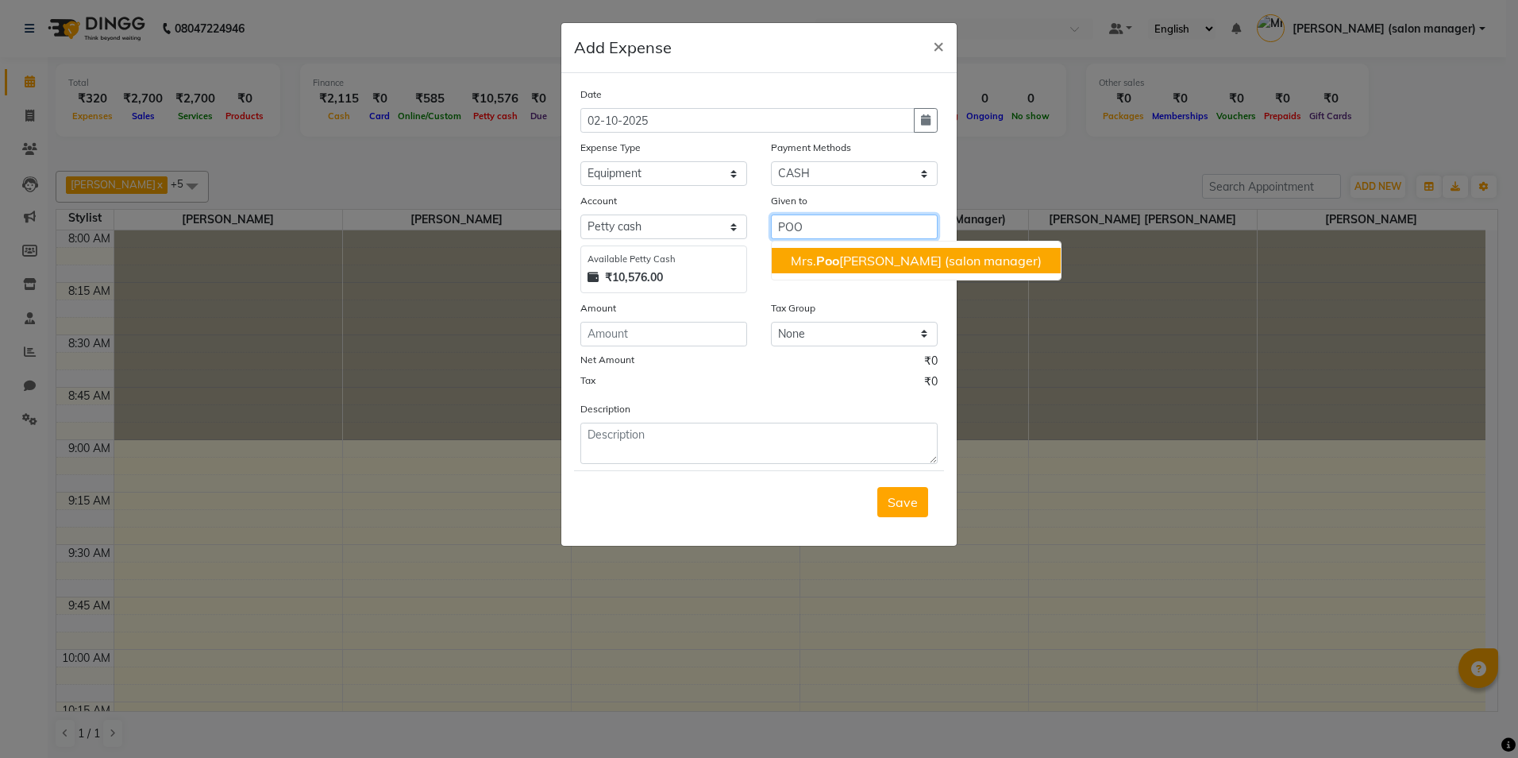 The width and height of the screenshot is (1518, 758). I want to click on span: Poo, so click(827, 260).